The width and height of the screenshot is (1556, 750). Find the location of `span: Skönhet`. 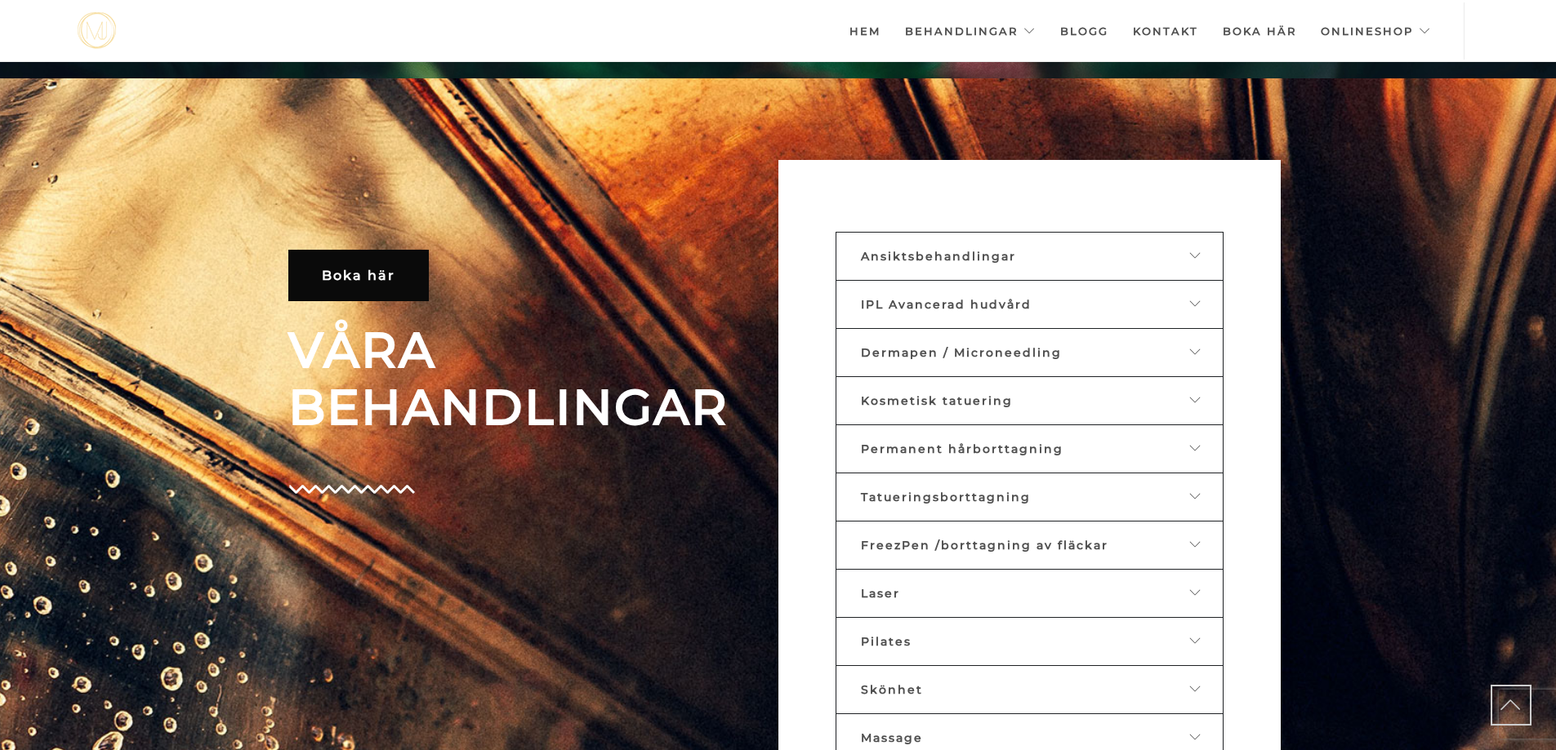

span: Skönhet is located at coordinates (892, 690).